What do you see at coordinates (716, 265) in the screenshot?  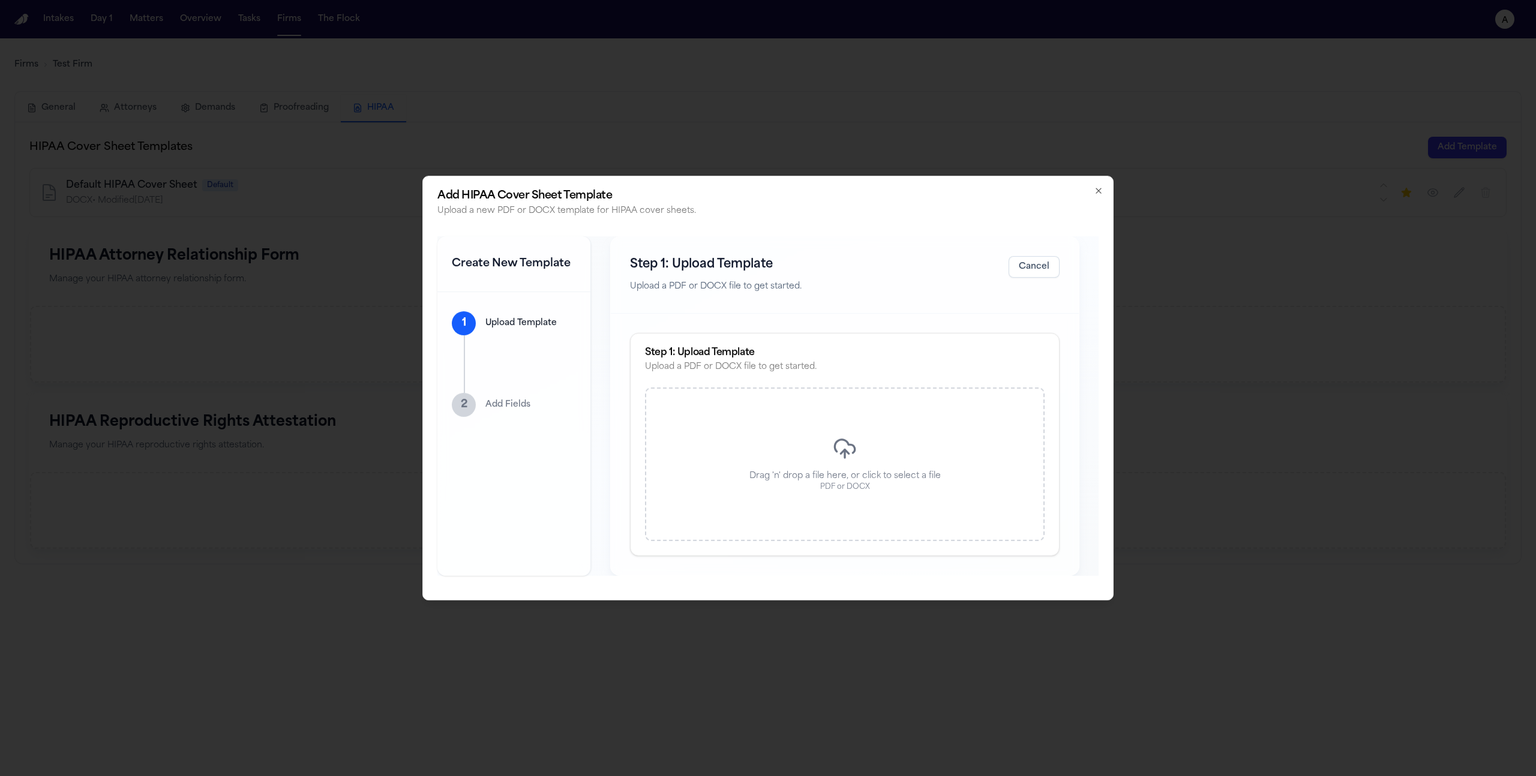 I see `h2: Step 1: Upload Template` at bounding box center [716, 265].